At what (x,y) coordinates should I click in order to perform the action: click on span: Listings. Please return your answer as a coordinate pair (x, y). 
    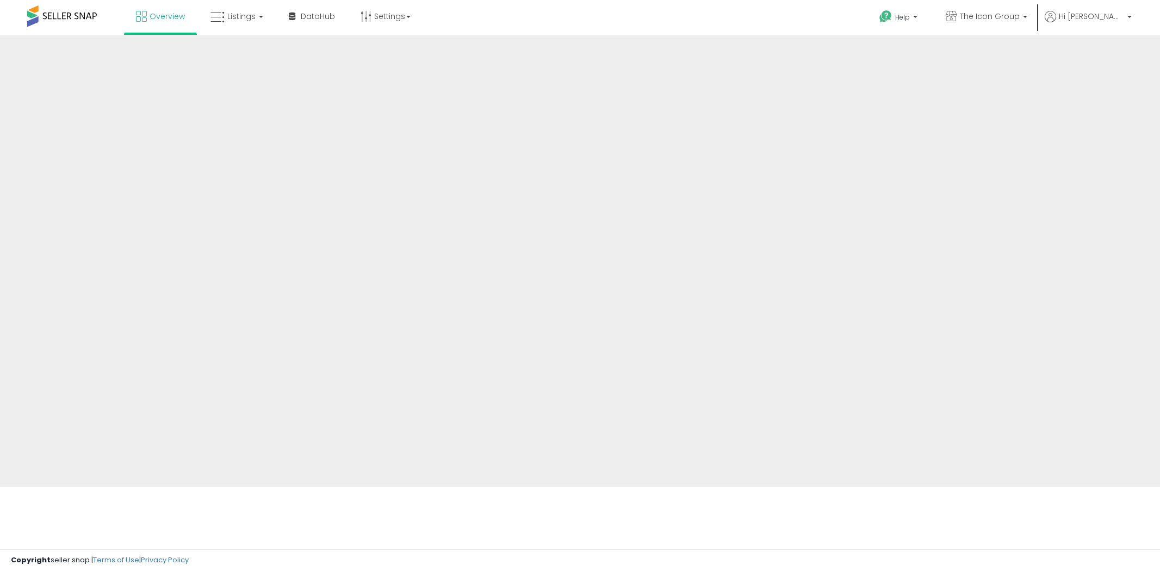
    Looking at the image, I should click on (242, 16).